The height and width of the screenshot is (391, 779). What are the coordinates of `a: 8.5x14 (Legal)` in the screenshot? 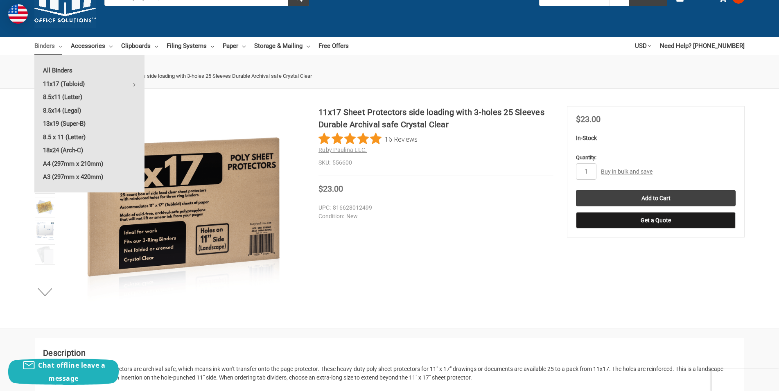 It's located at (89, 111).